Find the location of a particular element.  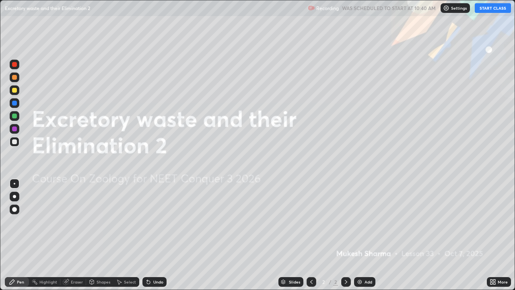

div: Select is located at coordinates (130, 282).